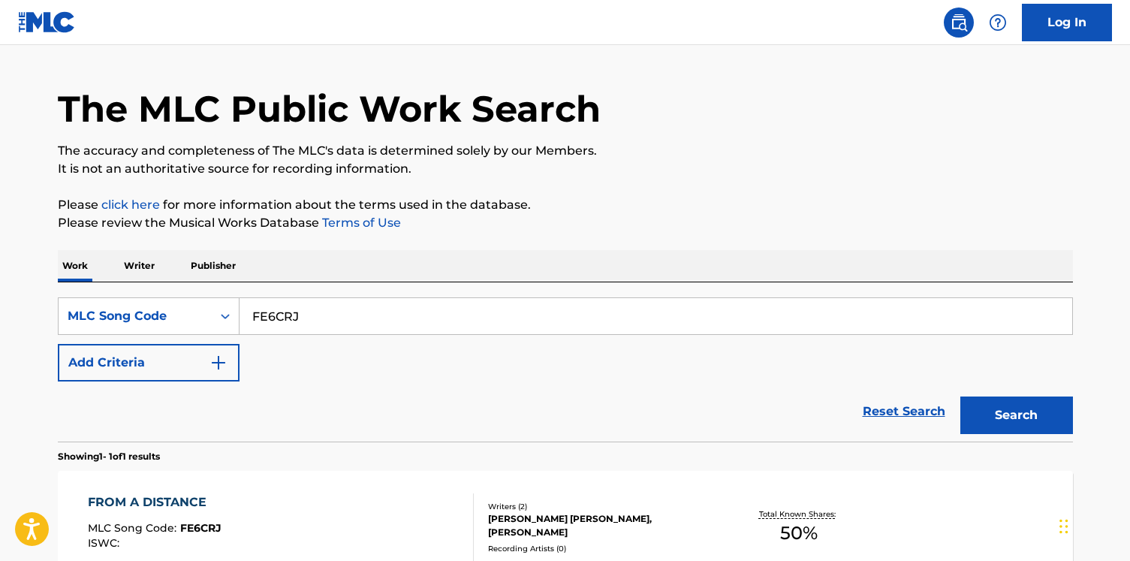  What do you see at coordinates (1016, 415) in the screenshot?
I see `button: Search` at bounding box center [1016, 415].